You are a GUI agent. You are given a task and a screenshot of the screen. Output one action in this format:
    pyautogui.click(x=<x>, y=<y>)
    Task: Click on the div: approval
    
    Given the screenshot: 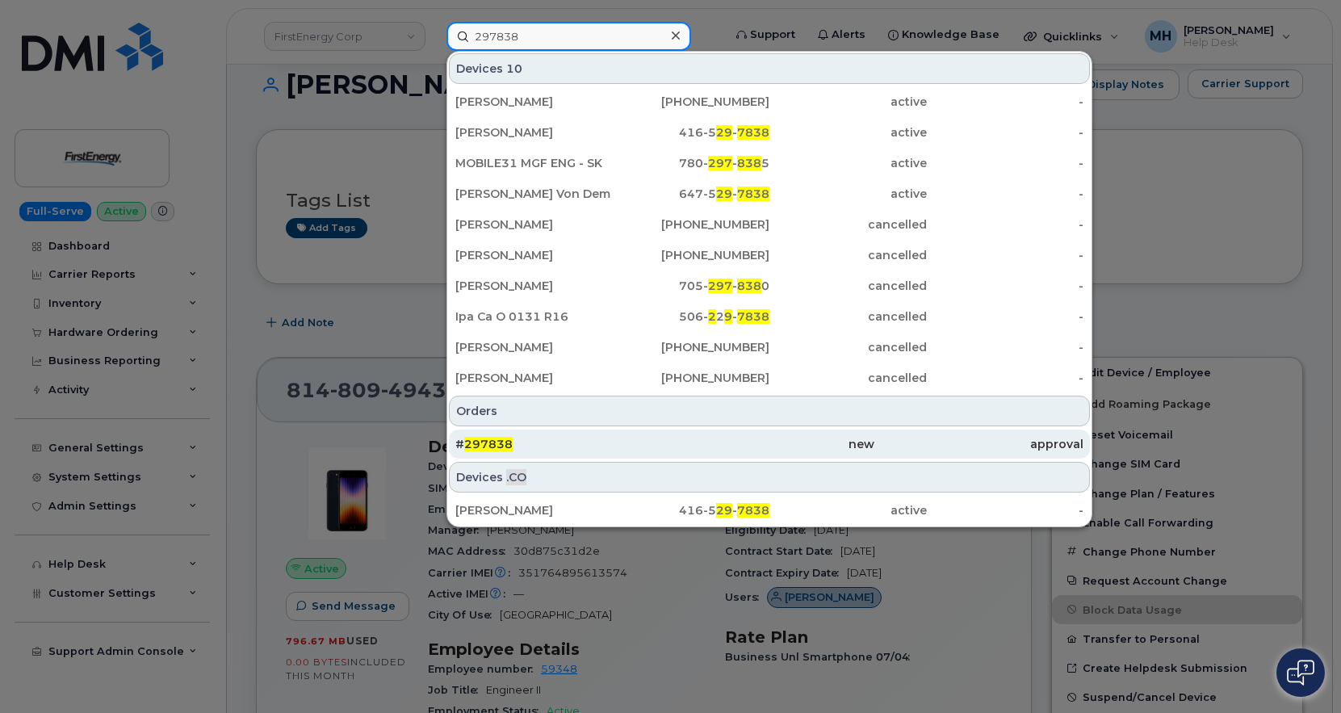 What is the action you would take?
    pyautogui.click(x=978, y=444)
    